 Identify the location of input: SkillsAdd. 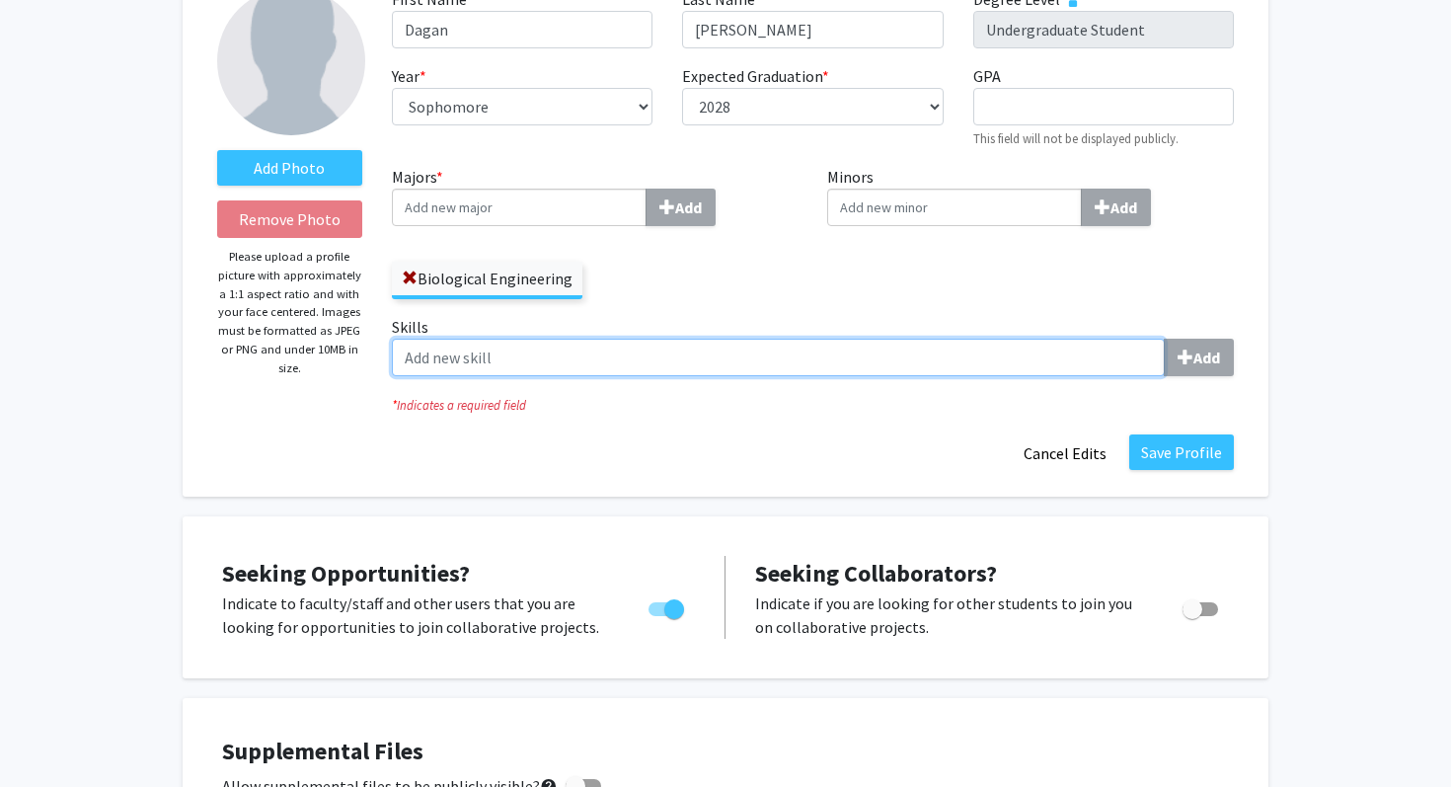
(778, 357).